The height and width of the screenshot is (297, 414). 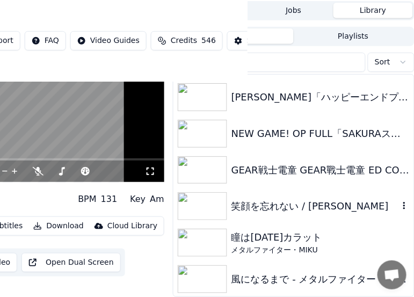 I want to click on span: Sort, so click(x=382, y=62).